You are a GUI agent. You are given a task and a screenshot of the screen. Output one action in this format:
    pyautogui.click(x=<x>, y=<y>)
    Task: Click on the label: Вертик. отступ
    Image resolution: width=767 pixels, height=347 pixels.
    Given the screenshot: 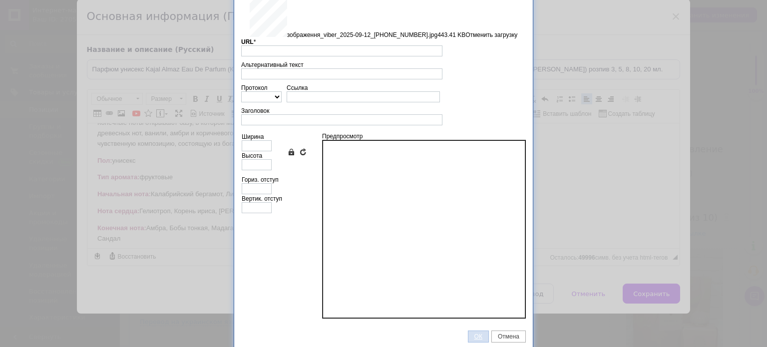 What is the action you would take?
    pyautogui.click(x=262, y=199)
    